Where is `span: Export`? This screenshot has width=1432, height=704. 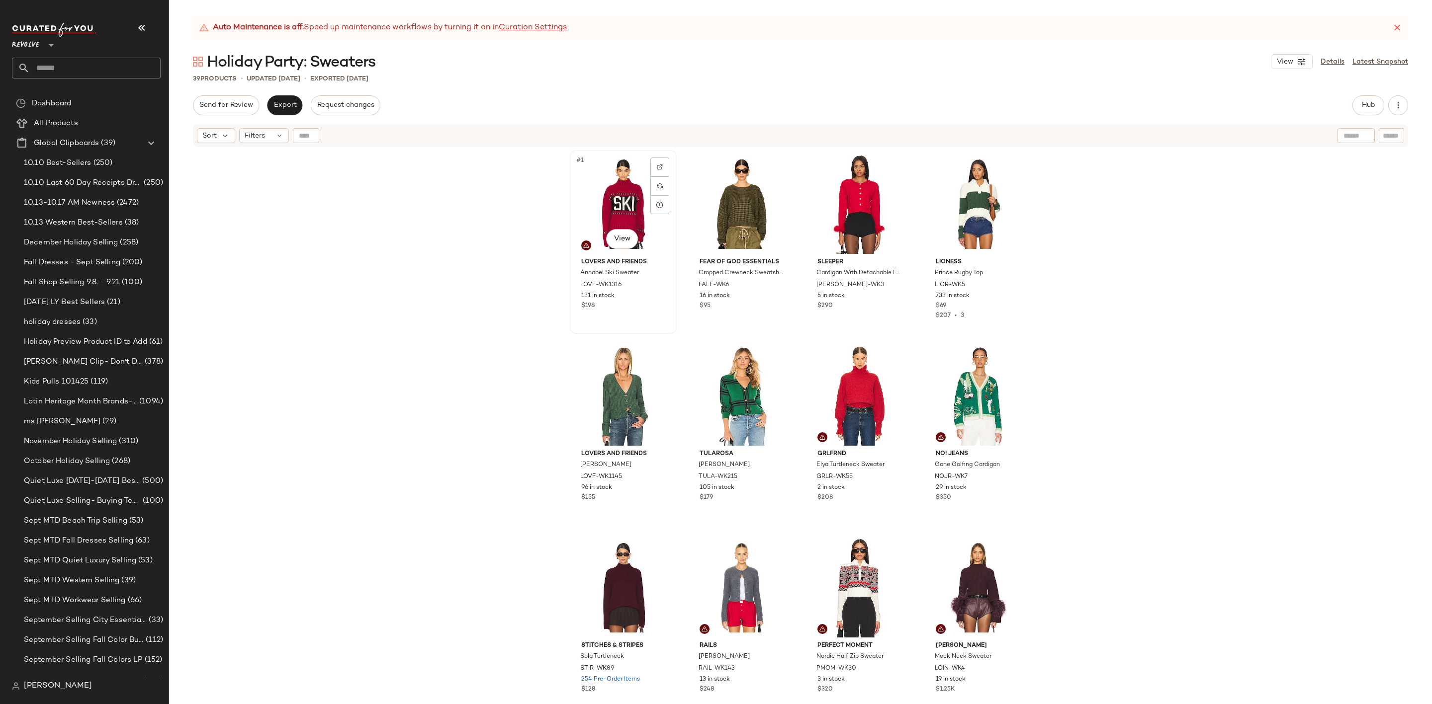 span: Export is located at coordinates (284, 105).